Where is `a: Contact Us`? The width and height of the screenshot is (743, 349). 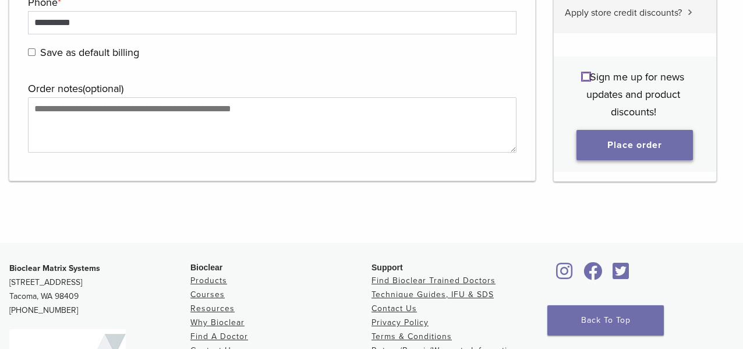 a: Contact Us is located at coordinates (394, 308).